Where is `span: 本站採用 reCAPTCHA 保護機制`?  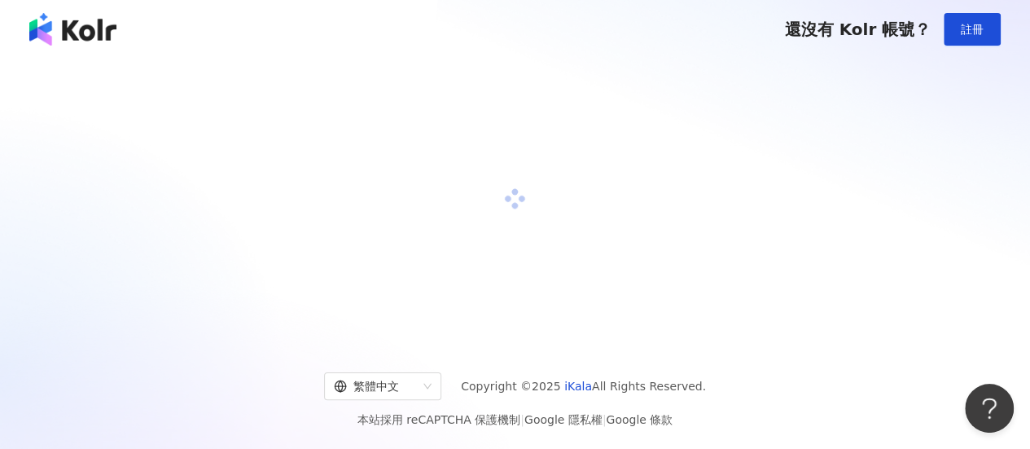
span: 本站採用 reCAPTCHA 保護機制 is located at coordinates (515, 419).